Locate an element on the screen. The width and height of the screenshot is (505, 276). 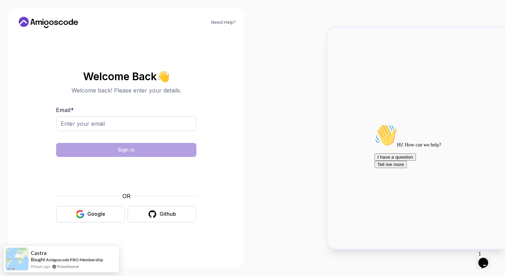
h2: Welcome Back is located at coordinates (126, 76).